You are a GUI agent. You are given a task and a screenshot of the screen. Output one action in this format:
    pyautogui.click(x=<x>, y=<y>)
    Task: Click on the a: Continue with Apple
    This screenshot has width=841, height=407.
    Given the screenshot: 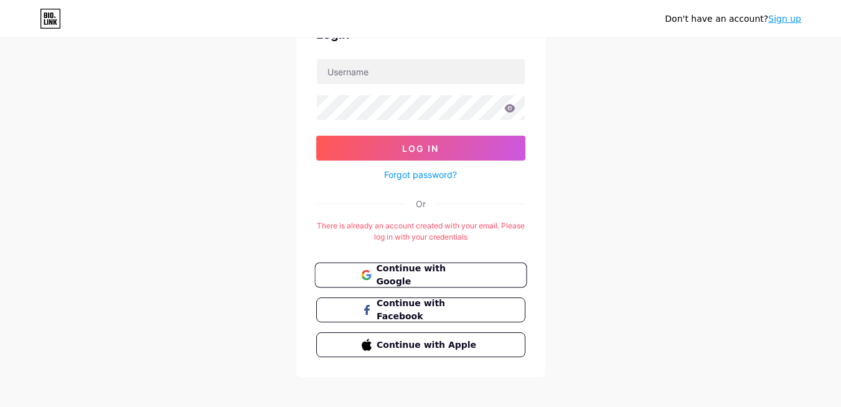 What is the action you would take?
    pyautogui.click(x=421, y=345)
    